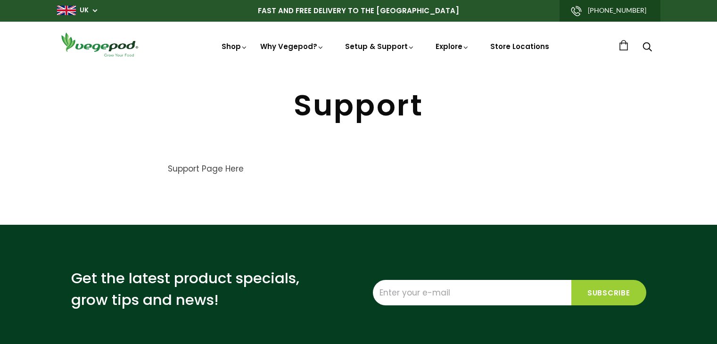 This screenshot has width=717, height=344. Describe the element at coordinates (608, 293) in the screenshot. I see `input: Subscribe` at that location.